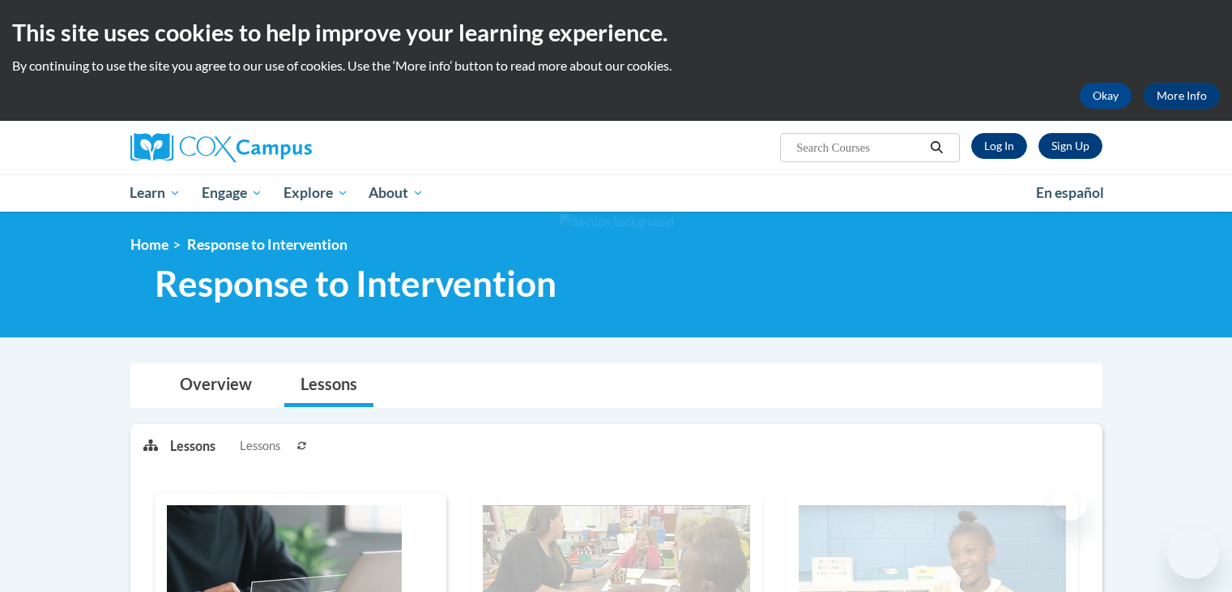 This screenshot has width=1232, height=592. Describe the element at coordinates (1106, 96) in the screenshot. I see `button: Okay` at that location.